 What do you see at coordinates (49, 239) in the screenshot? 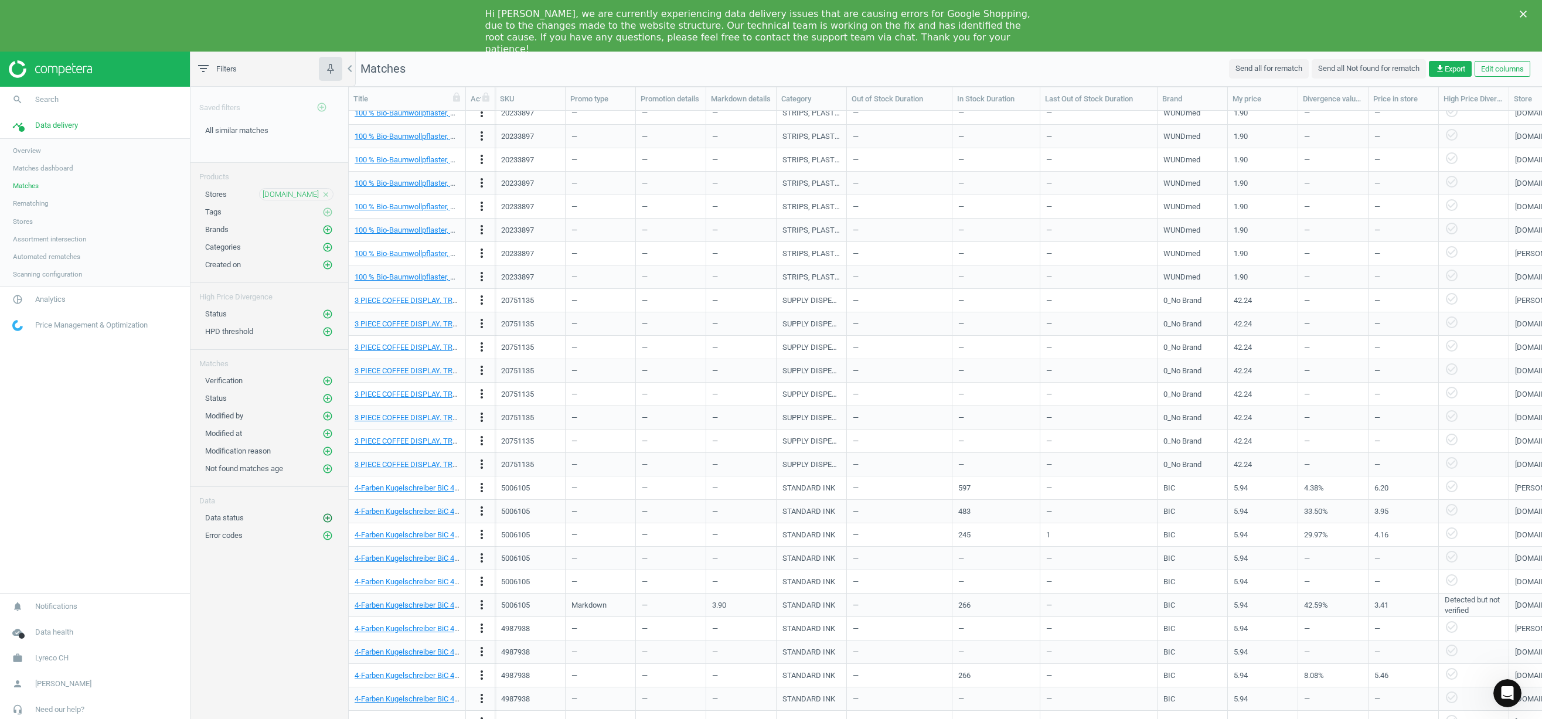
I see `span: Assortment intersection` at bounding box center [49, 239].